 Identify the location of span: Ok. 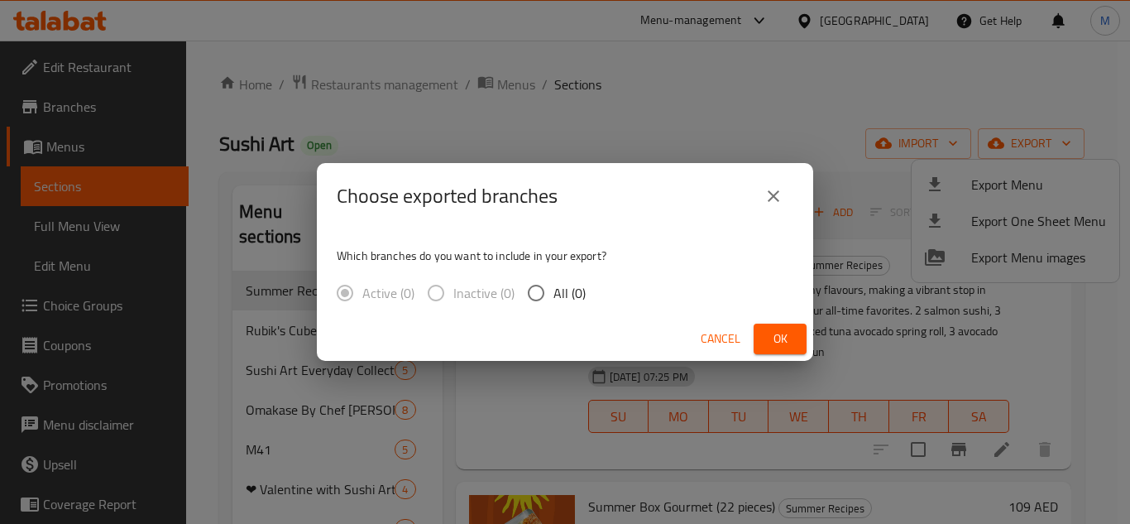
(780, 338).